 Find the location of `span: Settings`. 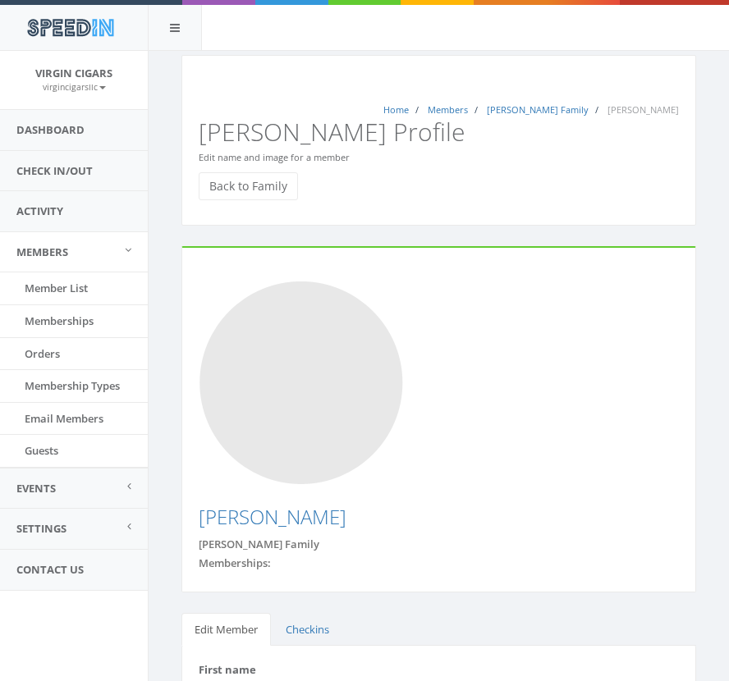

span: Settings is located at coordinates (41, 528).